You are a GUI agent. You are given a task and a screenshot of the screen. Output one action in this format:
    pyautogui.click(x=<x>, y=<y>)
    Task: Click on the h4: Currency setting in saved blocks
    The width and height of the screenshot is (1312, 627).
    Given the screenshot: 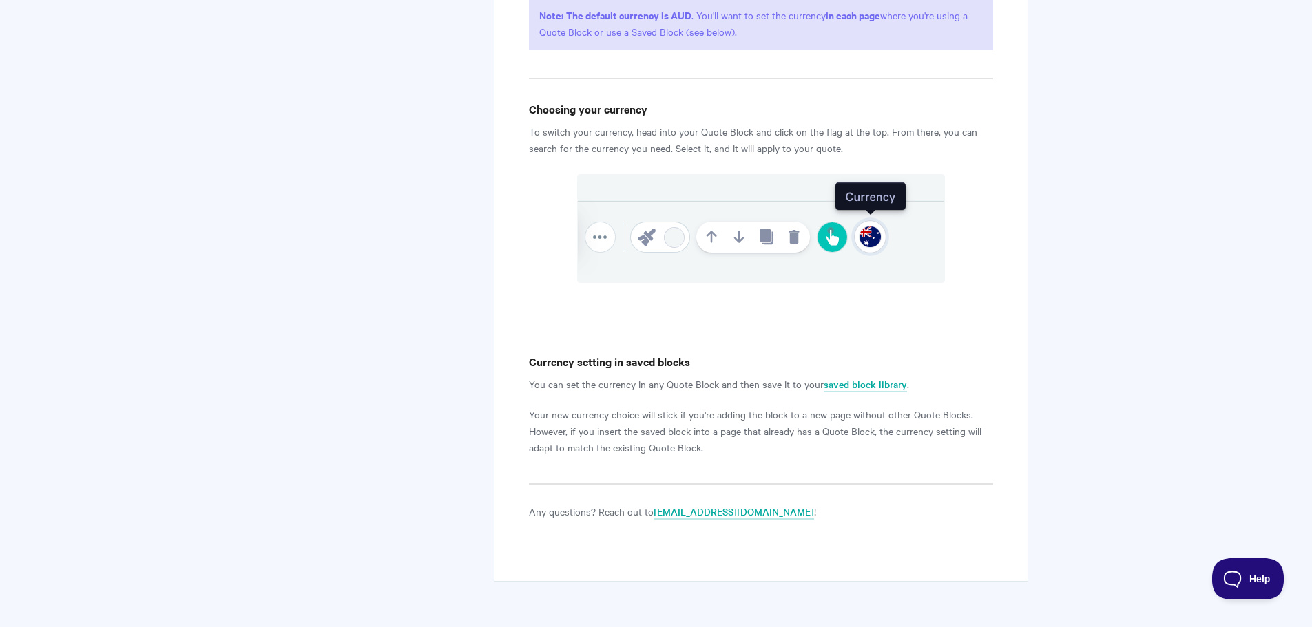 What is the action you would take?
    pyautogui.click(x=760, y=361)
    